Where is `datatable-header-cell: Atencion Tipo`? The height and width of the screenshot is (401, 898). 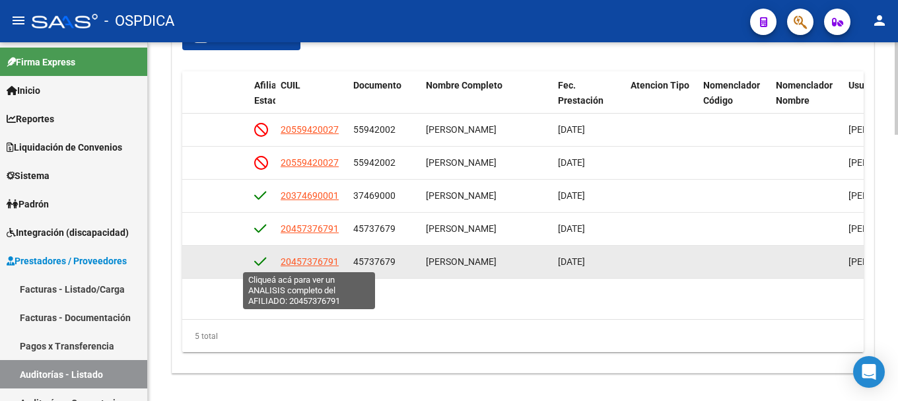 datatable-header-cell: Atencion Tipo is located at coordinates (661, 100).